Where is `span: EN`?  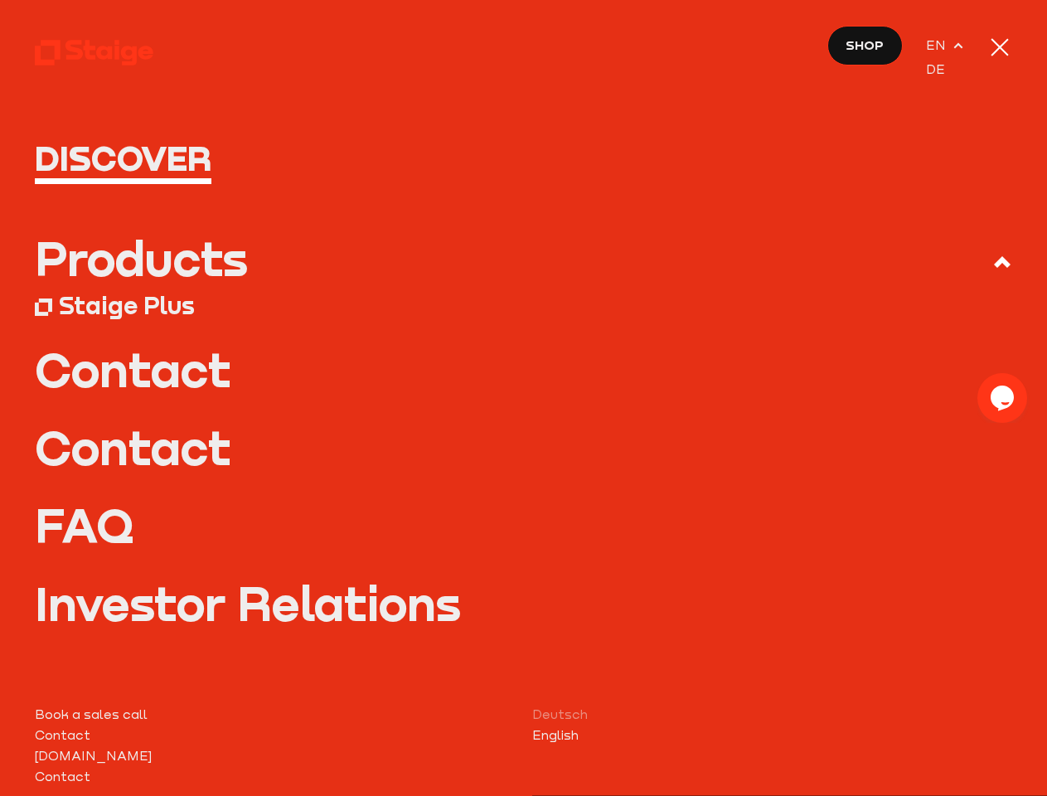
span: EN is located at coordinates (939, 45).